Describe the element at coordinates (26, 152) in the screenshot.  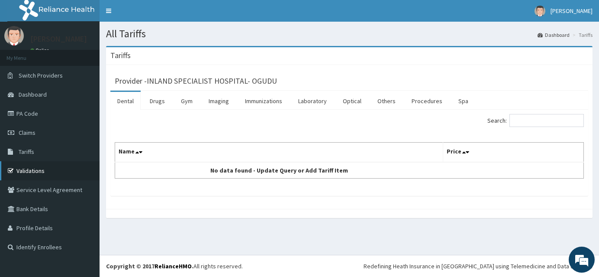
I see `span: Tariffs` at that location.